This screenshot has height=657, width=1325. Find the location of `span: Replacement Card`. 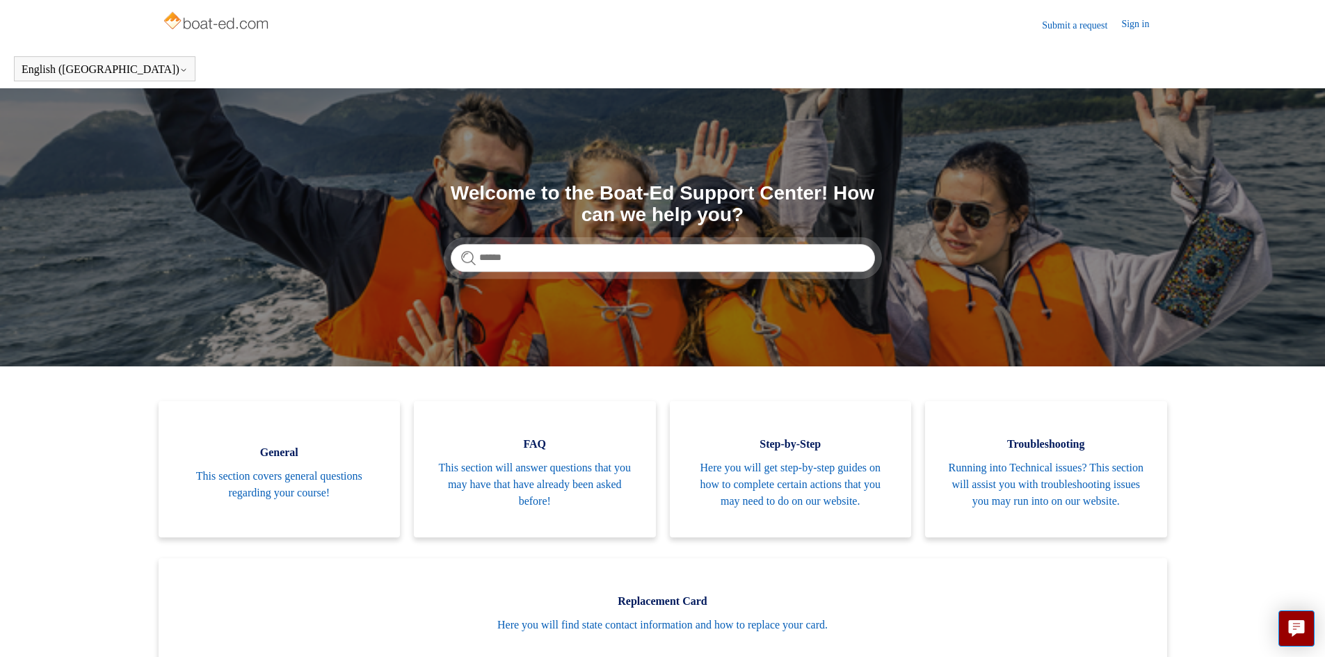

span: Replacement Card is located at coordinates (663, 602).